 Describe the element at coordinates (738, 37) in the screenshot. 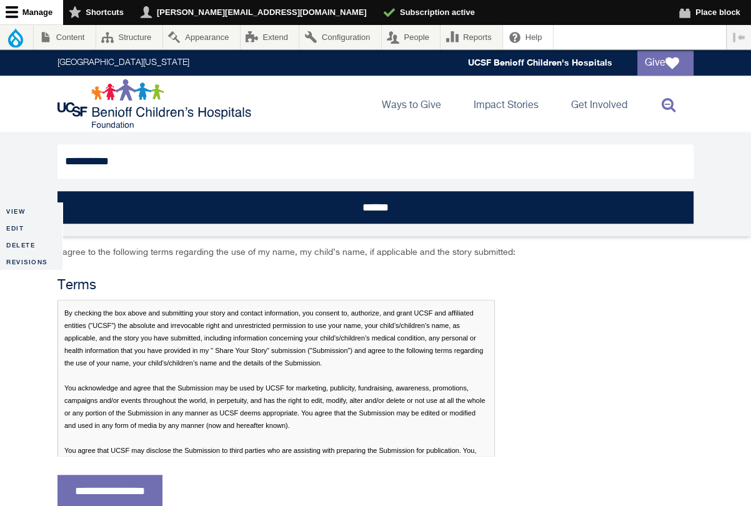

I see `button: Vertical orientation` at that location.